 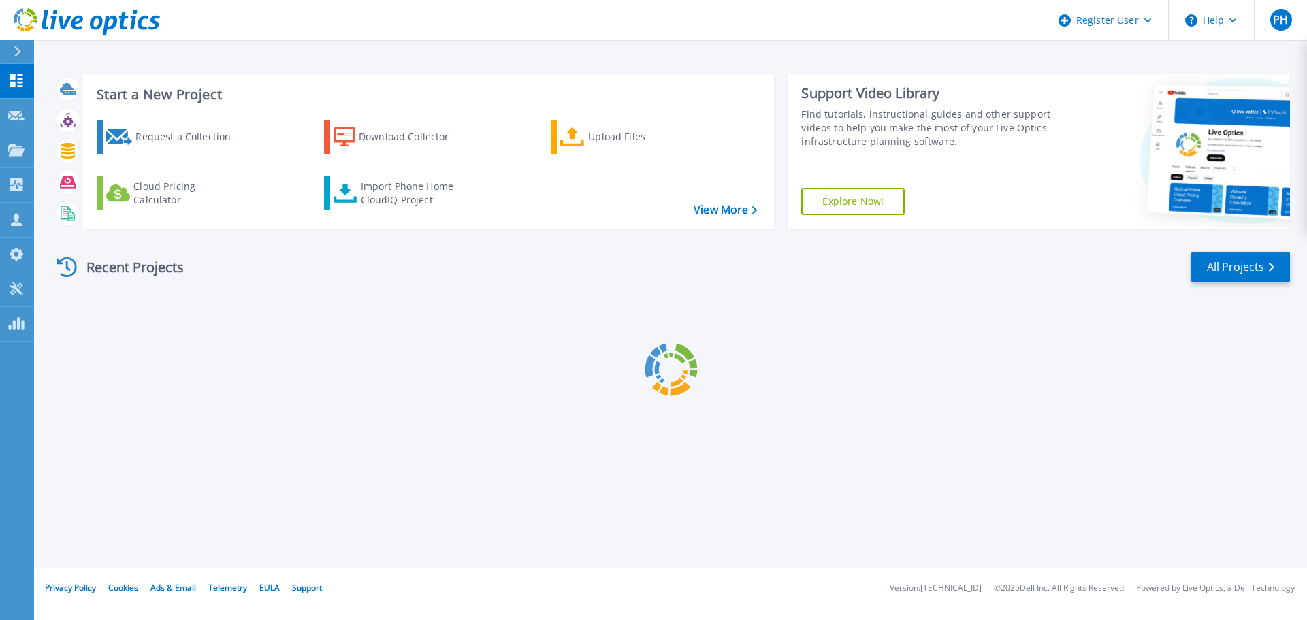 I want to click on a: Telemetry, so click(x=227, y=587).